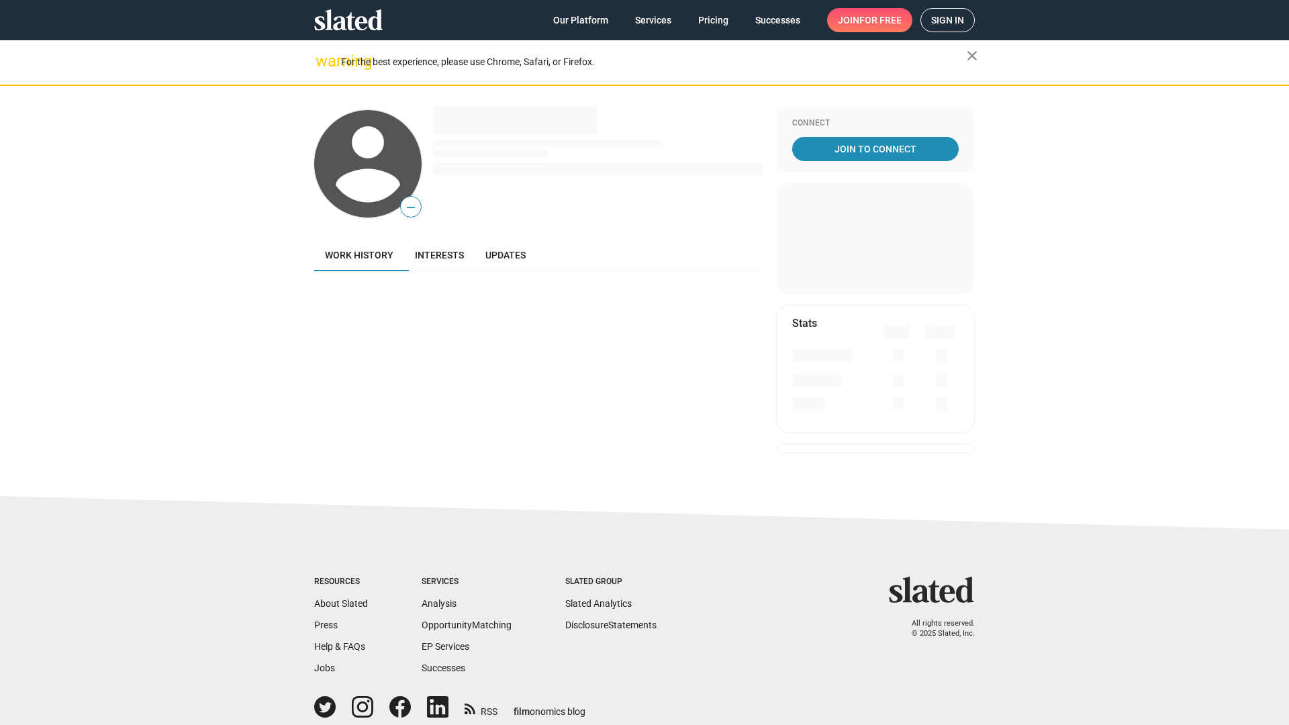  I want to click on a: Interests, so click(439, 255).